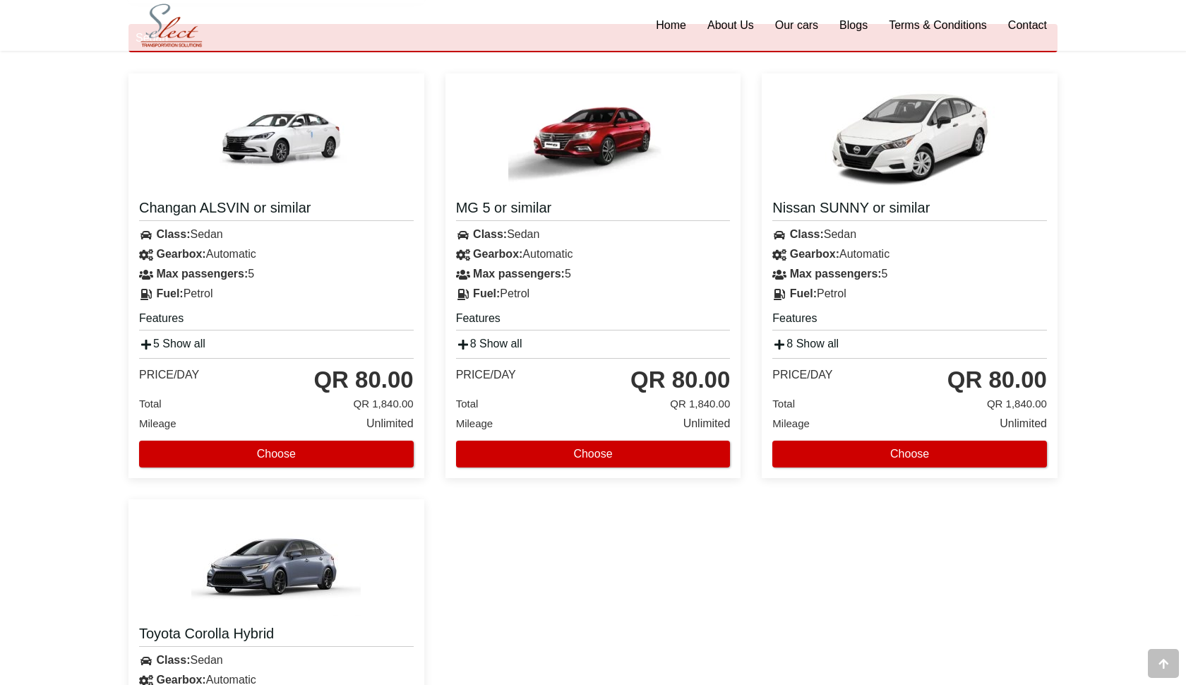 The image size is (1186, 685). What do you see at coordinates (909, 210) in the screenshot?
I see `h4: Nissan SUNNY or similar` at bounding box center [909, 210].